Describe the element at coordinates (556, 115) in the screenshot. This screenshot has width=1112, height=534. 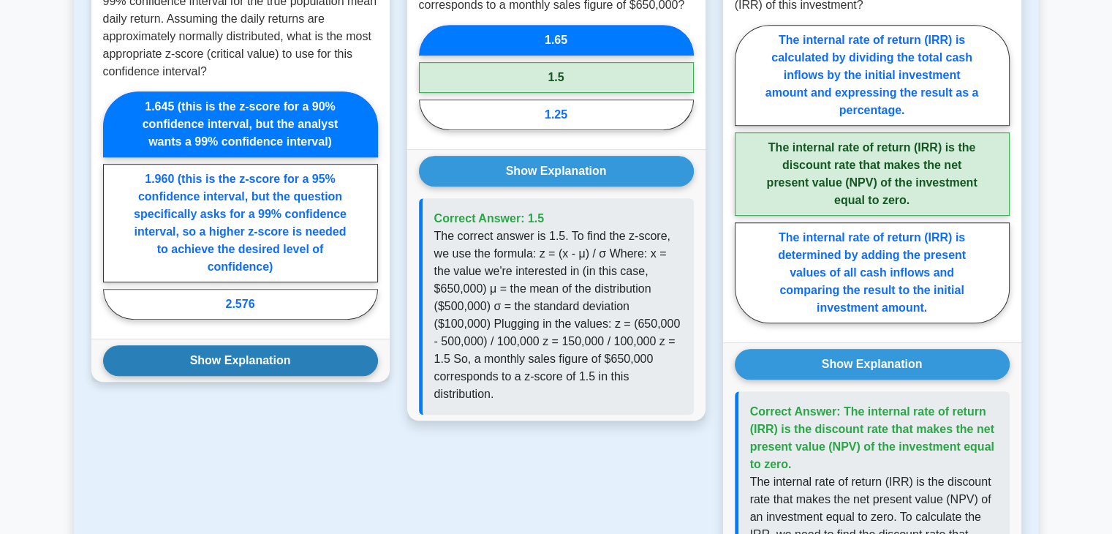
I see `label: 1.25` at that location.